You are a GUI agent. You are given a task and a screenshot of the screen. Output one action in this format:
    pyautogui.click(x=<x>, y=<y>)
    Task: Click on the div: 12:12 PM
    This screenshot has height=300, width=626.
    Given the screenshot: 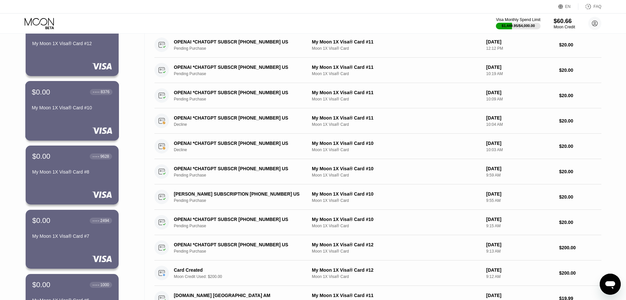 What is the action you would take?
    pyautogui.click(x=520, y=48)
    